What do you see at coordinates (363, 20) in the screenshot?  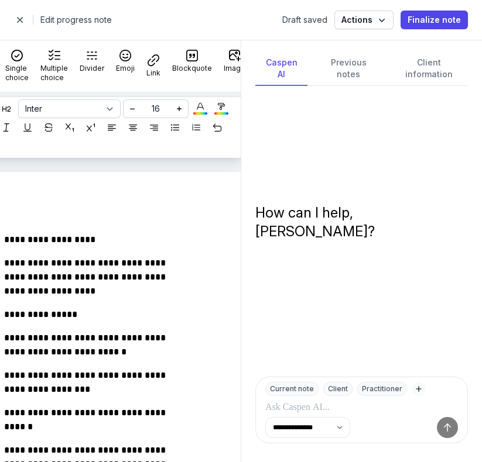 I see `button: Actions` at bounding box center [363, 20].